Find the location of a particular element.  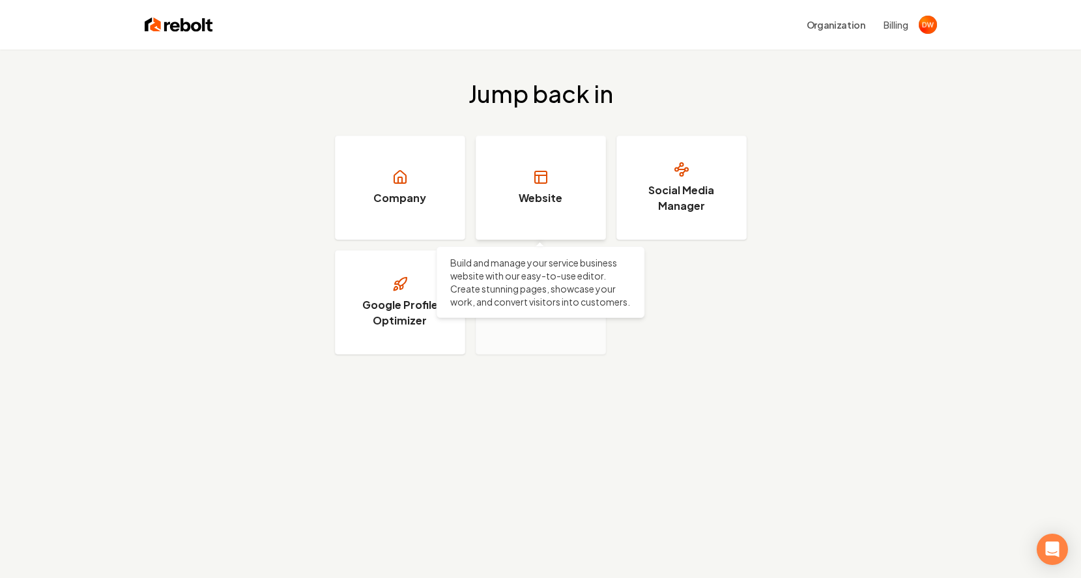

button: Organization is located at coordinates (836, 25).